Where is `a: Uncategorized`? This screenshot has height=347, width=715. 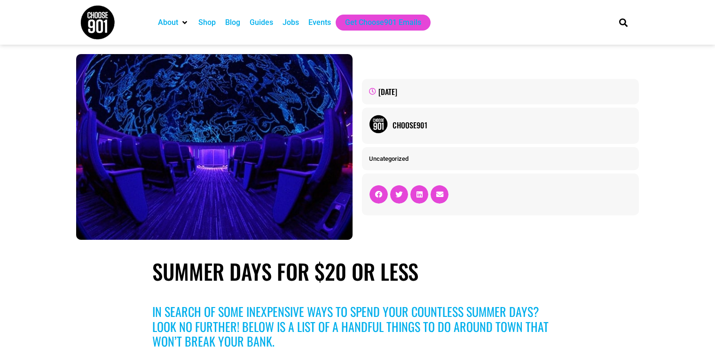
a: Uncategorized is located at coordinates (389, 158).